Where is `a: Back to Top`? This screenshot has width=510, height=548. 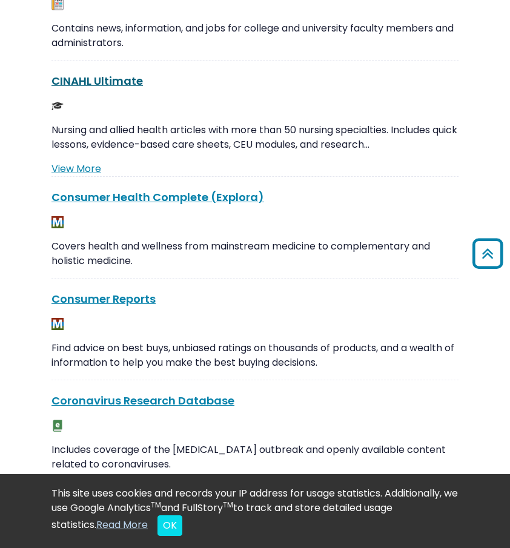 a: Back to Top is located at coordinates (488, 253).